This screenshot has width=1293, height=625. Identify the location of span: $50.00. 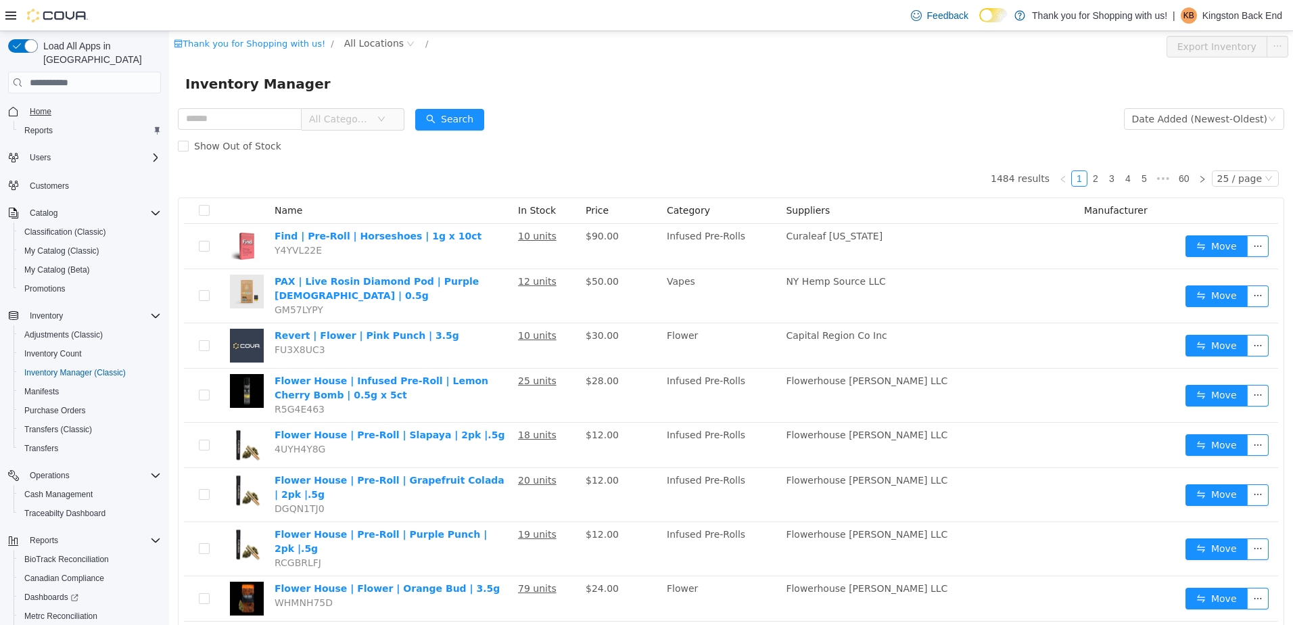
(433, 250).